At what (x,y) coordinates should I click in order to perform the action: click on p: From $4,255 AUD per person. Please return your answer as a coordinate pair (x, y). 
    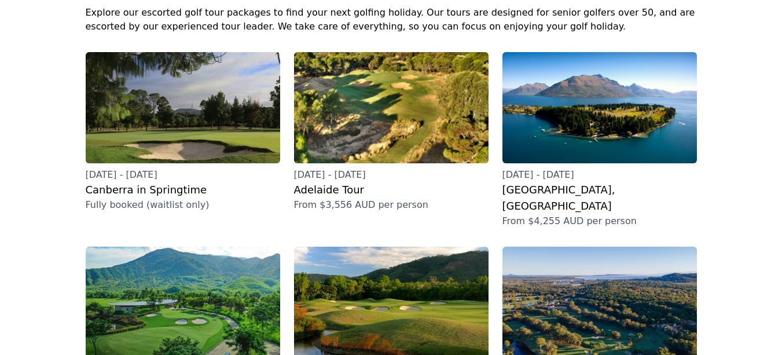
    Looking at the image, I should click on (599, 221).